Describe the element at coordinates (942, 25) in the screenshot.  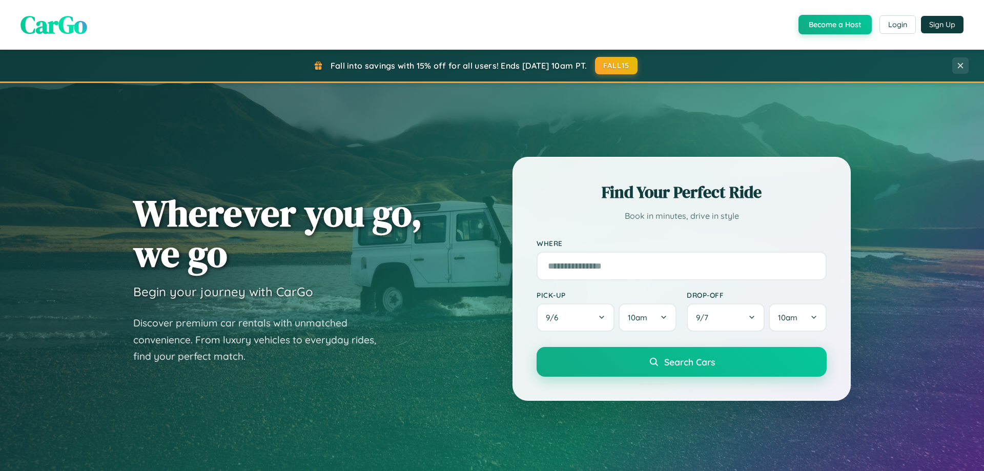
I see `button: Sign Up` at that location.